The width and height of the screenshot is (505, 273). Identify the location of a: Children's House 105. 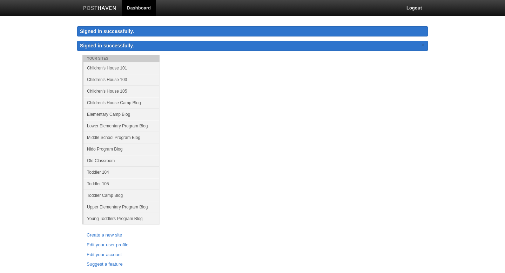
(121, 91).